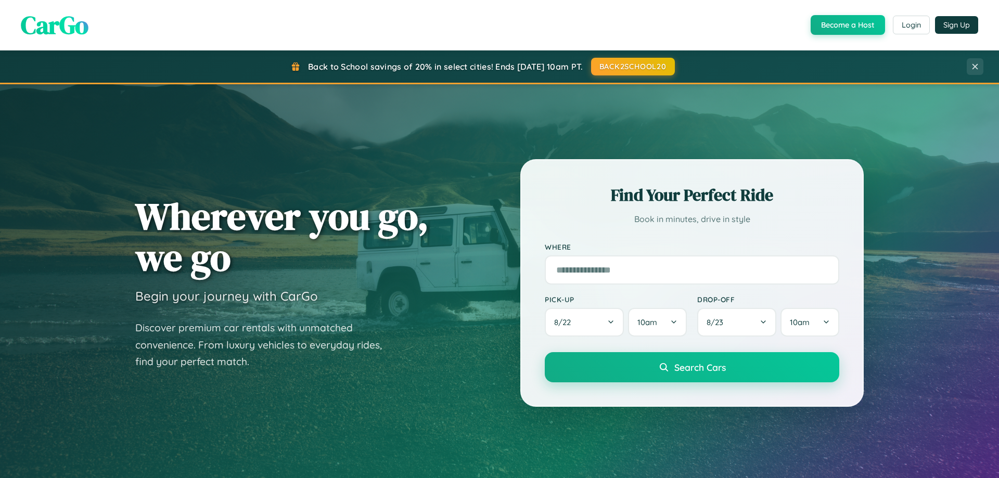 The image size is (999, 478). I want to click on h1: Wherever you go, we go, so click(282, 237).